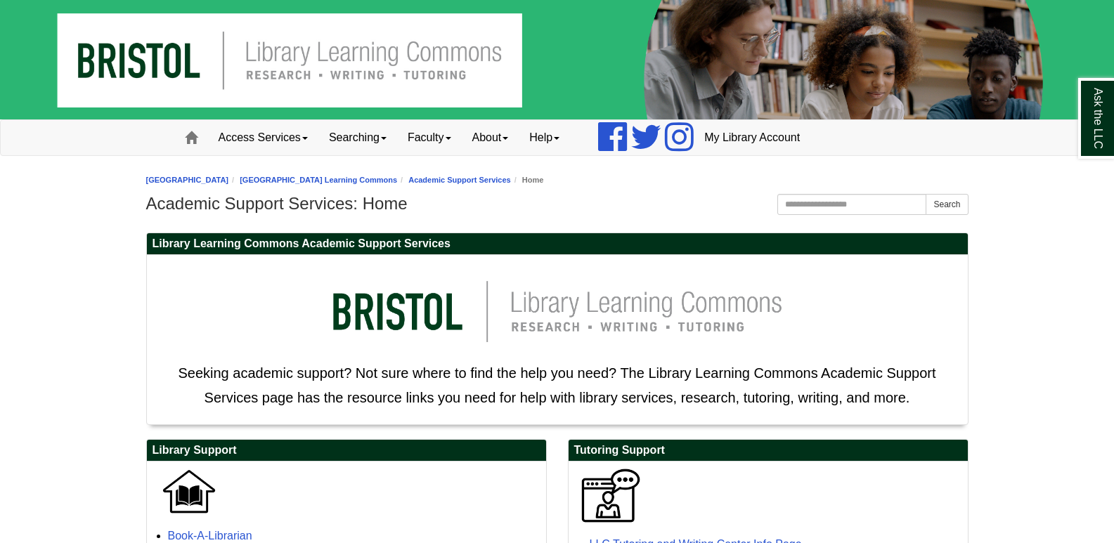 The width and height of the screenshot is (1114, 543). What do you see at coordinates (263, 138) in the screenshot?
I see `a: Access Services` at bounding box center [263, 138].